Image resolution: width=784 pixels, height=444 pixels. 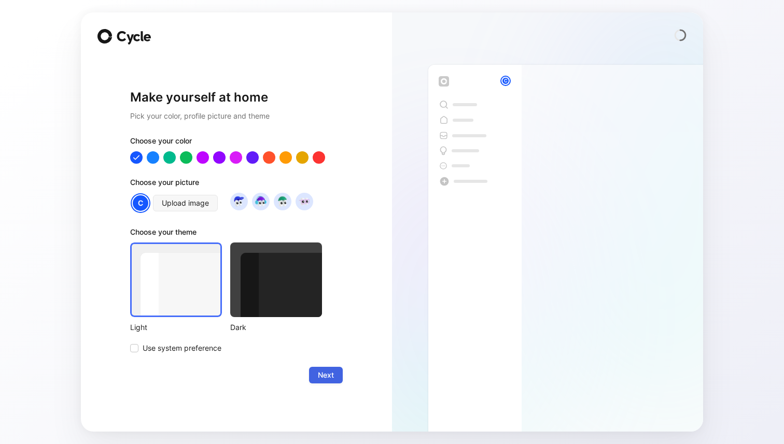 I want to click on span: Next, so click(x=326, y=375).